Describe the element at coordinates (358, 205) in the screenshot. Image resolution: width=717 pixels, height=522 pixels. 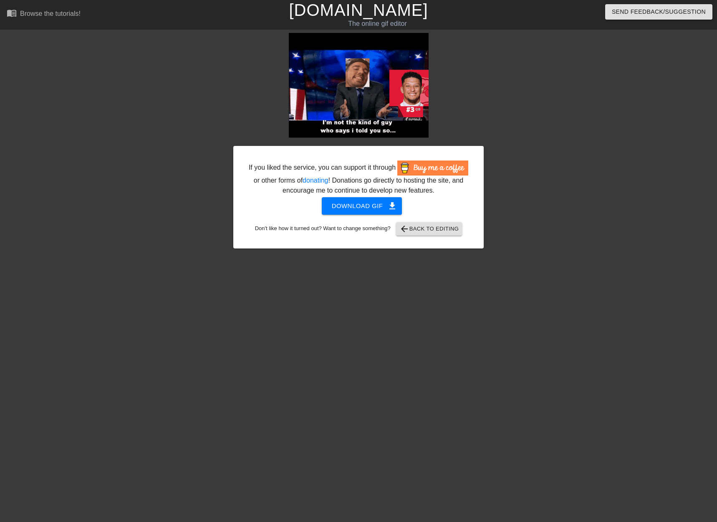
I see `a: Download gif` at that location.